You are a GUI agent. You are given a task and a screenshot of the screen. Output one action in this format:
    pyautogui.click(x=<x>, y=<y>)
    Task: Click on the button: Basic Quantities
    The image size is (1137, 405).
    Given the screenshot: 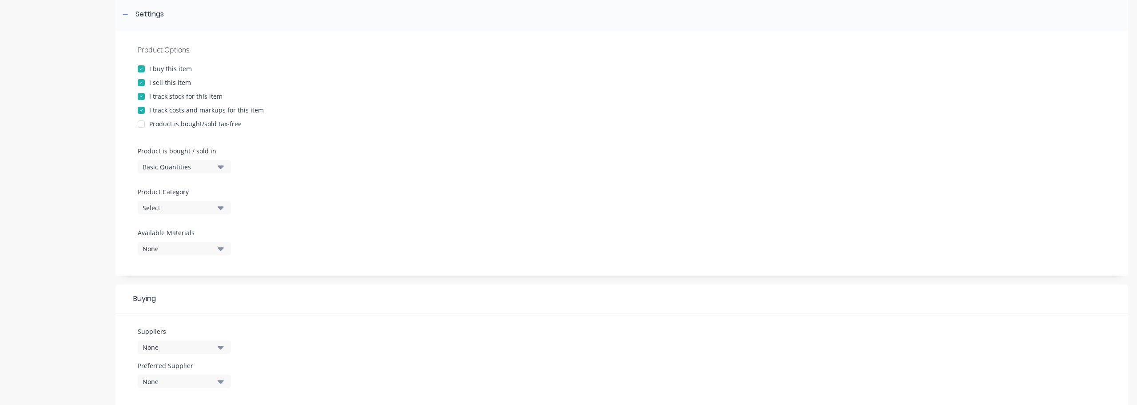 What is the action you would take?
    pyautogui.click(x=184, y=167)
    